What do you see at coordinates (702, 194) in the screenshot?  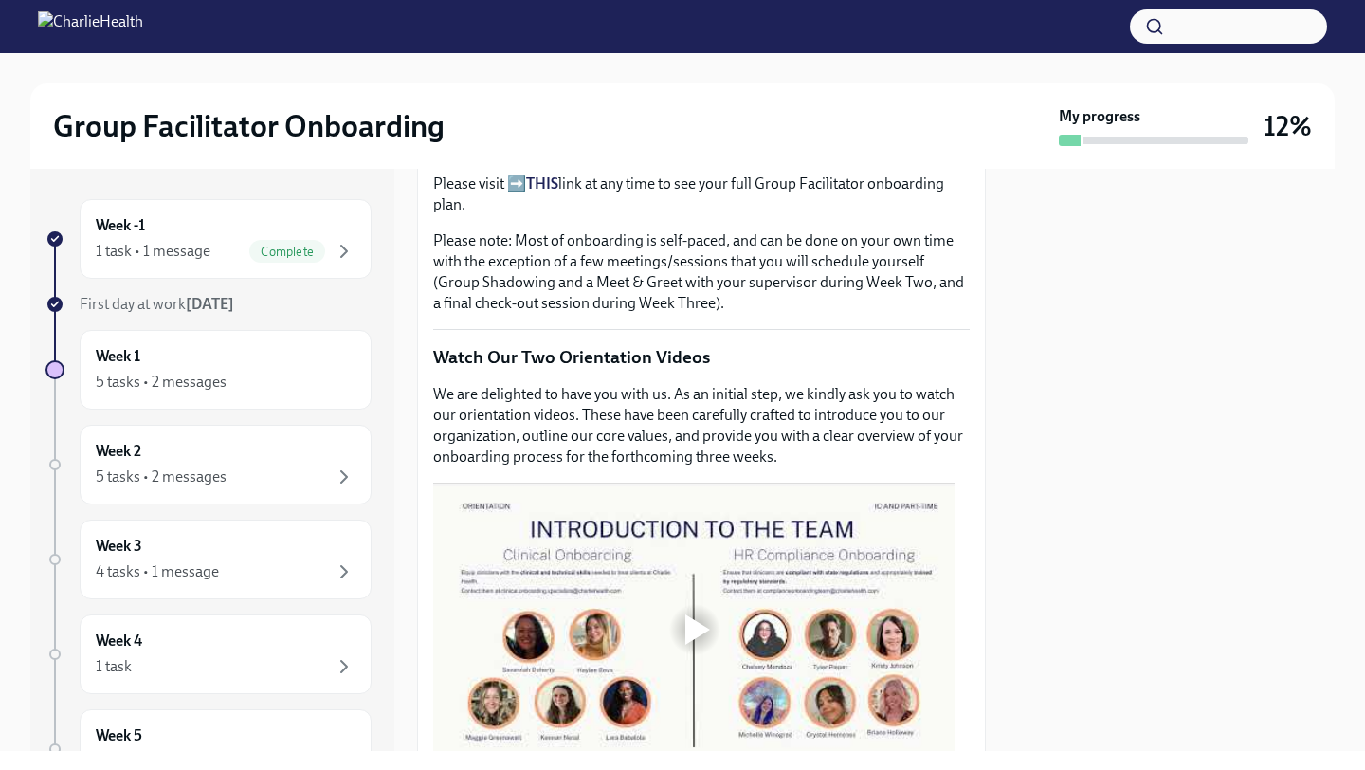 I see `p: Please visit ➡️ link at any time to see your full Group Facilitator onboarding plan.` at bounding box center [702, 194].